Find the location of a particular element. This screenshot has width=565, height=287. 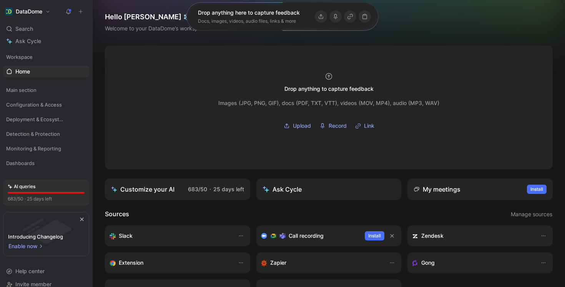

div: Record & transcribe meetings from Zoom, Meet & Teams. is located at coordinates (310, 236).